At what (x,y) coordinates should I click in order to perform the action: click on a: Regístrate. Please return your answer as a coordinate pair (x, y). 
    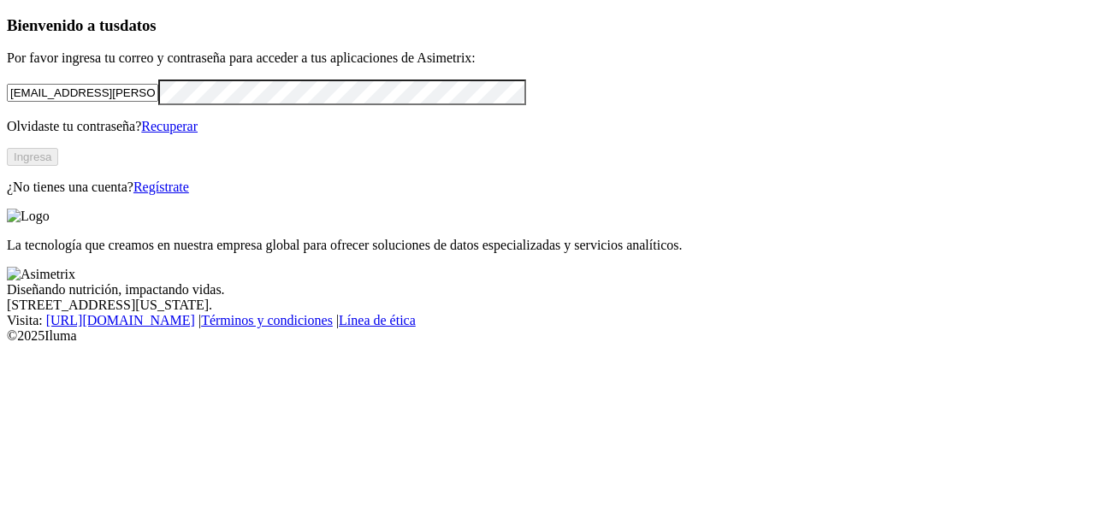
    Looking at the image, I should click on (161, 186).